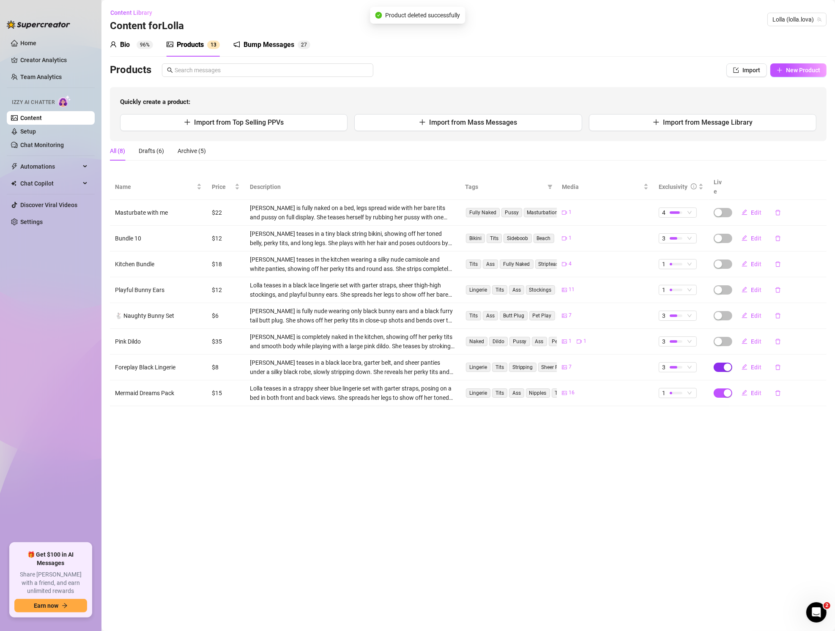  What do you see at coordinates (226, 393) in the screenshot?
I see `td: $15` at bounding box center [226, 393].